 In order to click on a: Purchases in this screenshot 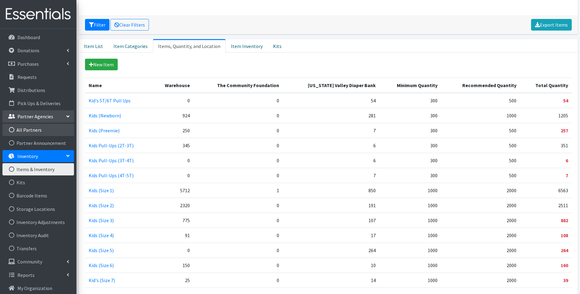, I will do `click(38, 64)`.